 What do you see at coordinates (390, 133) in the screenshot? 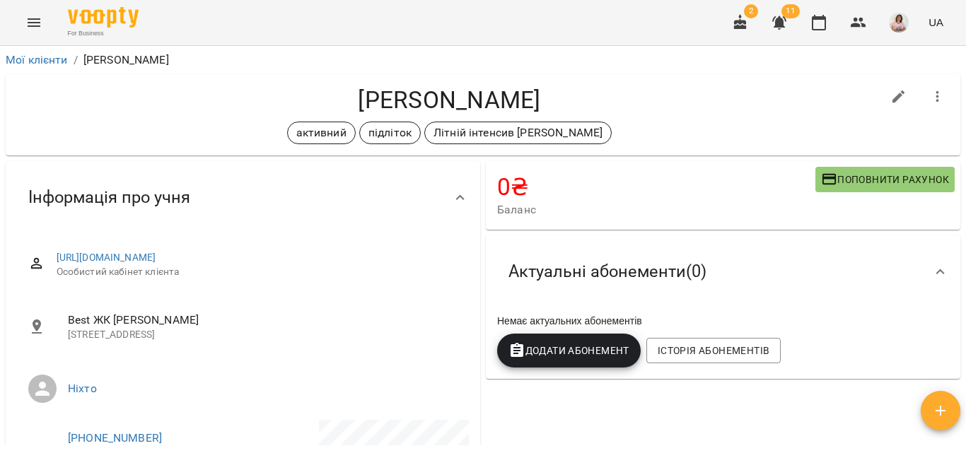
I see `p: підліток` at bounding box center [390, 133].